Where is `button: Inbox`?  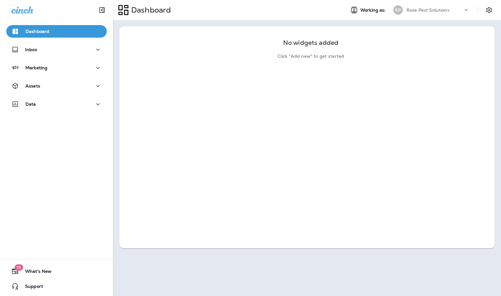 button: Inbox is located at coordinates (56, 50).